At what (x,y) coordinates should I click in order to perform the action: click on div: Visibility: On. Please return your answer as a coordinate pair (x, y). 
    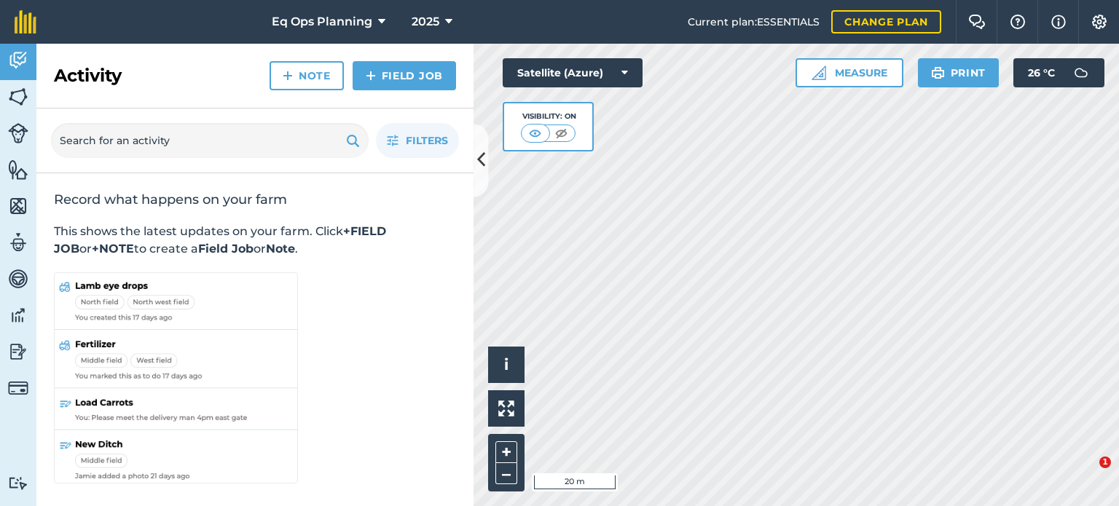
    Looking at the image, I should click on (549, 117).